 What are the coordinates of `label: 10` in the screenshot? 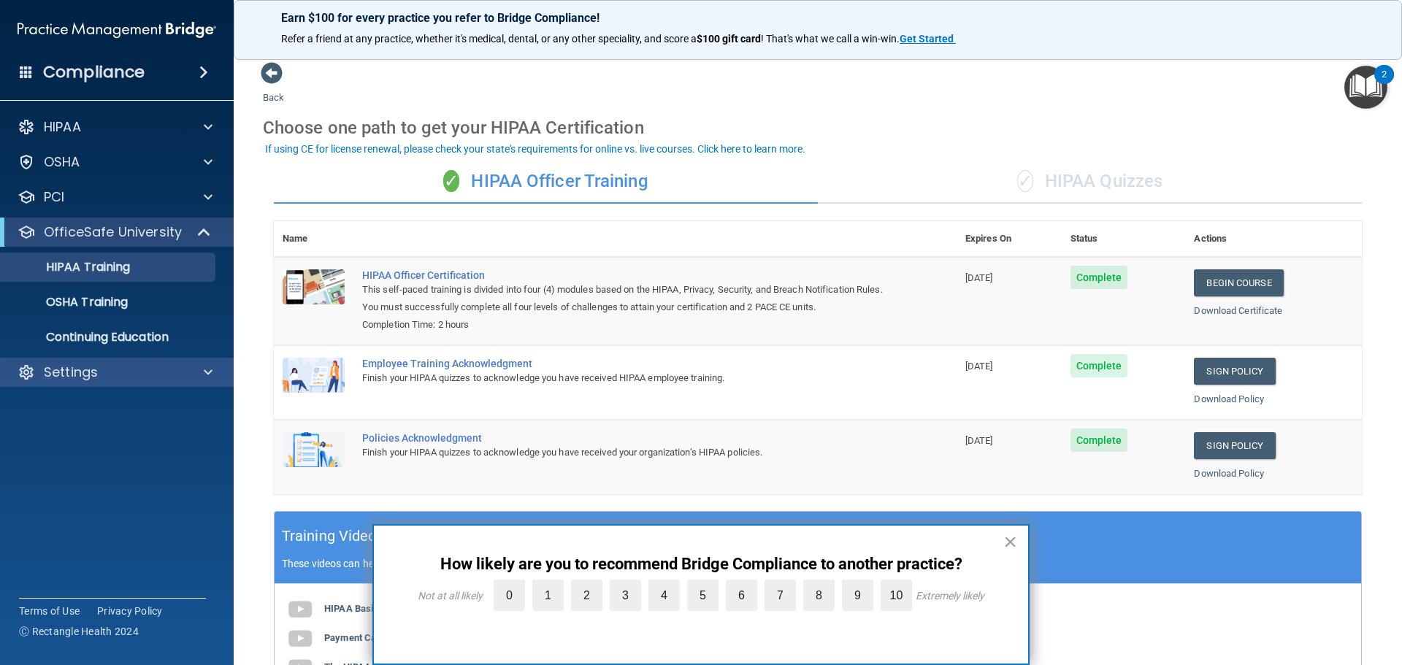 It's located at (896, 595).